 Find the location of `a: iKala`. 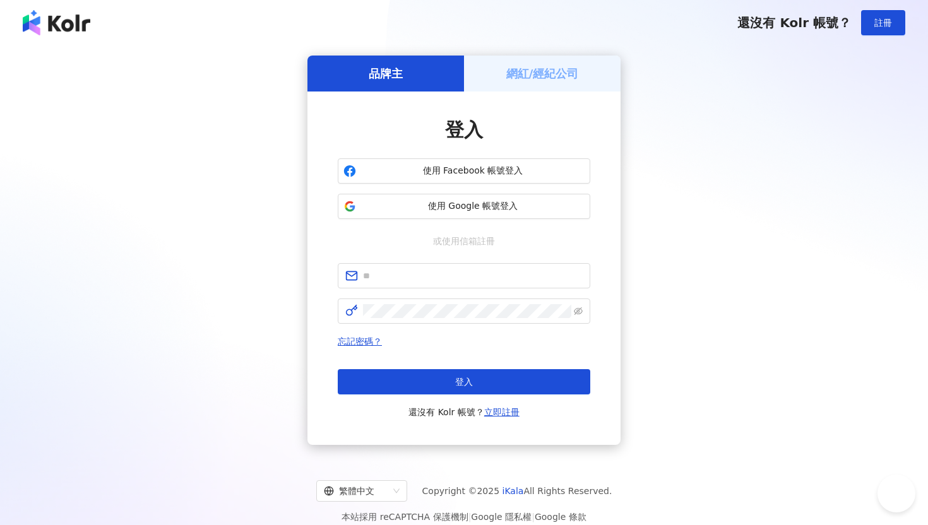

a: iKala is located at coordinates (513, 491).